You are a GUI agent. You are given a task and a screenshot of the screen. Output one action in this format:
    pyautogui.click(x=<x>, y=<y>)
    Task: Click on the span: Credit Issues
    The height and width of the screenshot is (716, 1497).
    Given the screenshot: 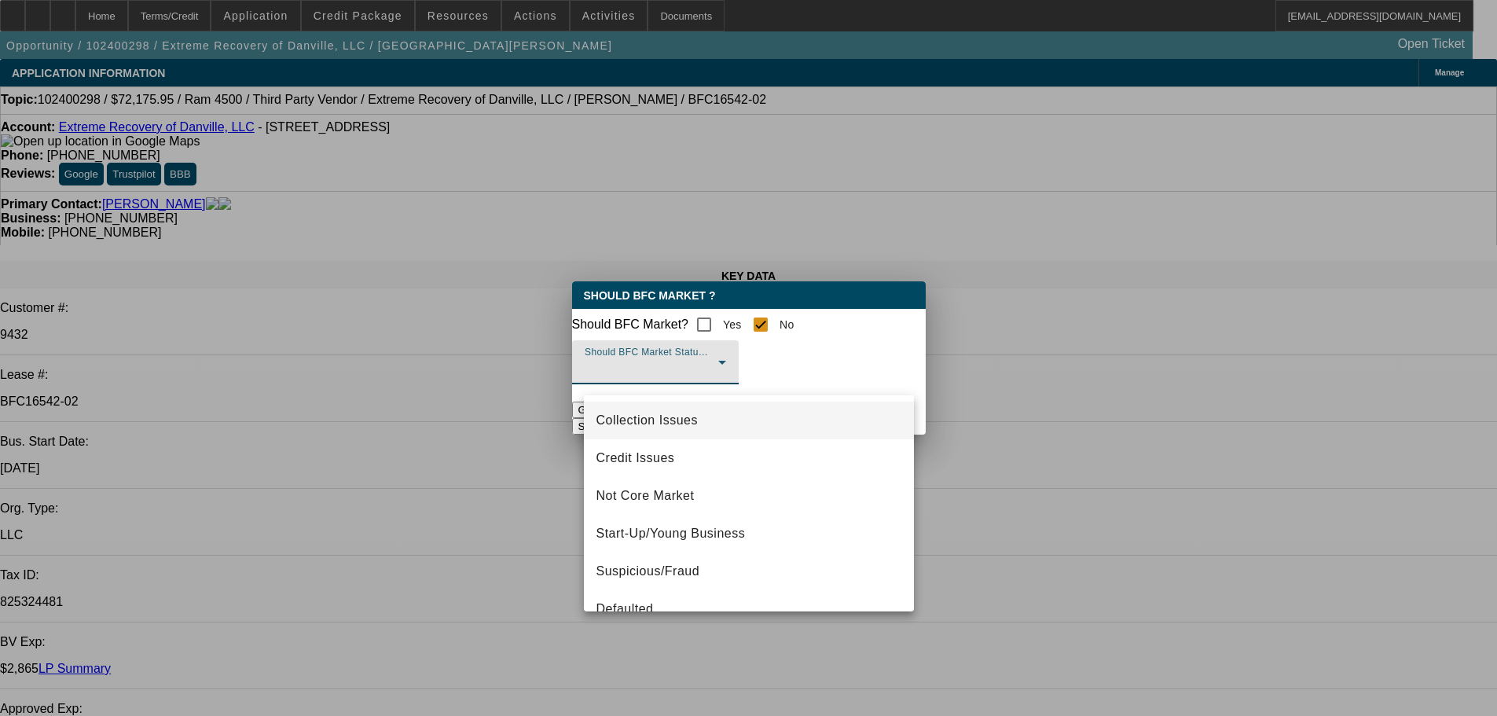 What is the action you would take?
    pyautogui.click(x=636, y=458)
    